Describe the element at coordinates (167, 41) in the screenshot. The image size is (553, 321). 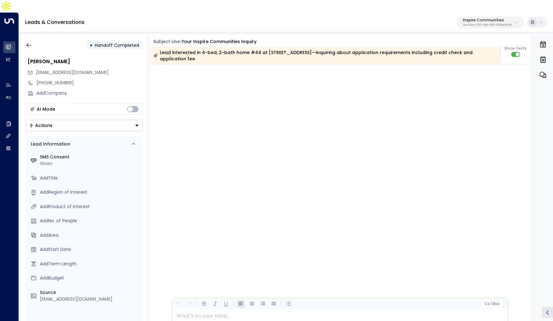
I see `span: Subject Line:` at that location.